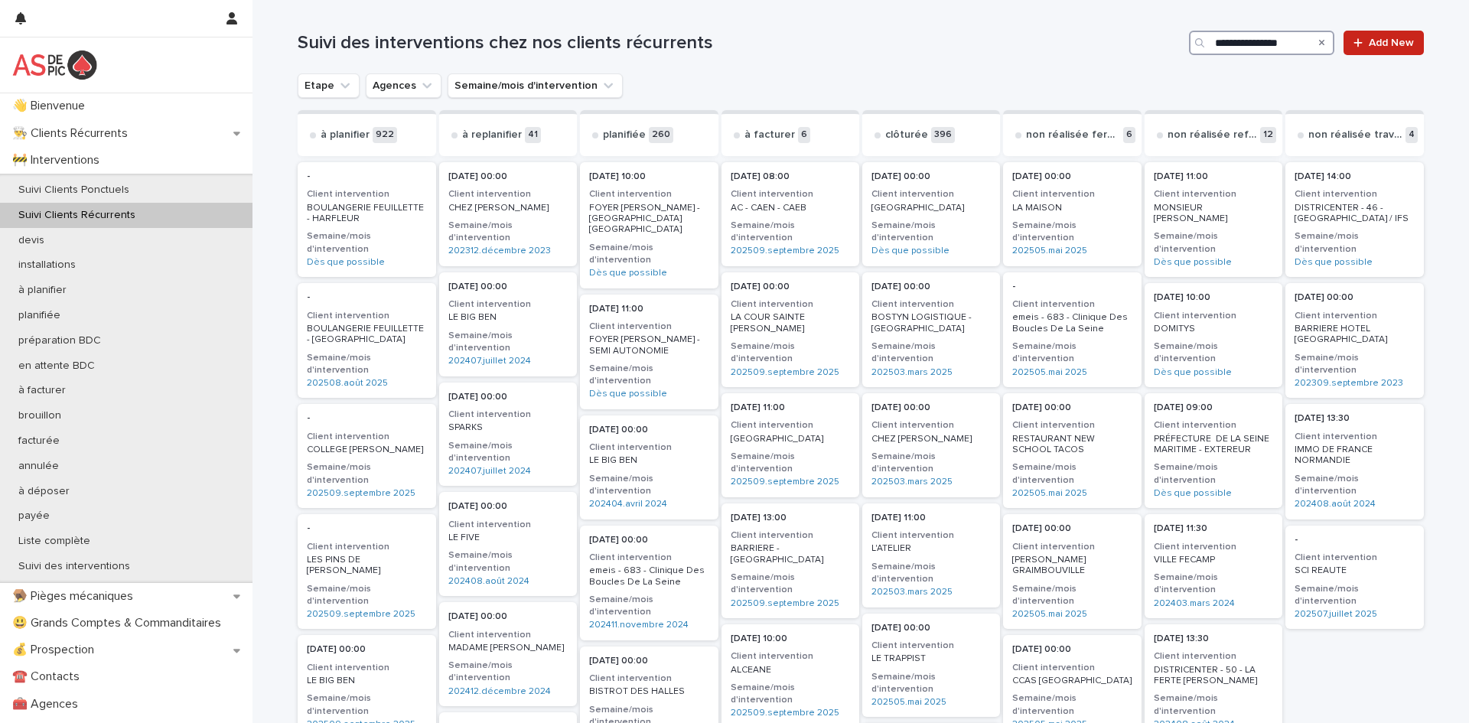  I want to click on p: annulée, so click(38, 466).